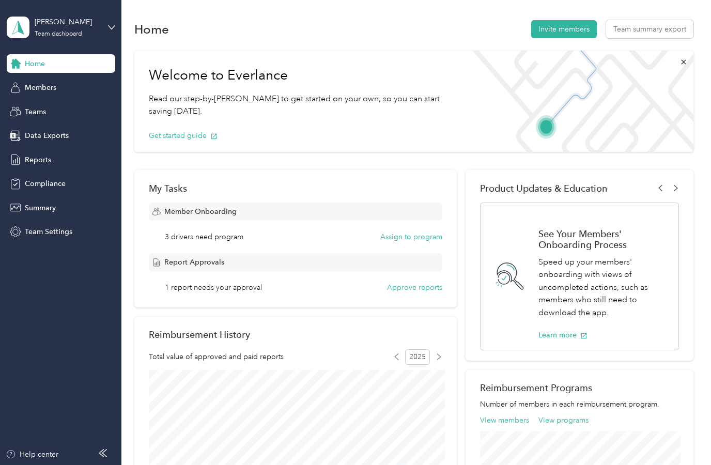  Describe the element at coordinates (299, 75) in the screenshot. I see `h1: Welcome to Everlance` at that location.